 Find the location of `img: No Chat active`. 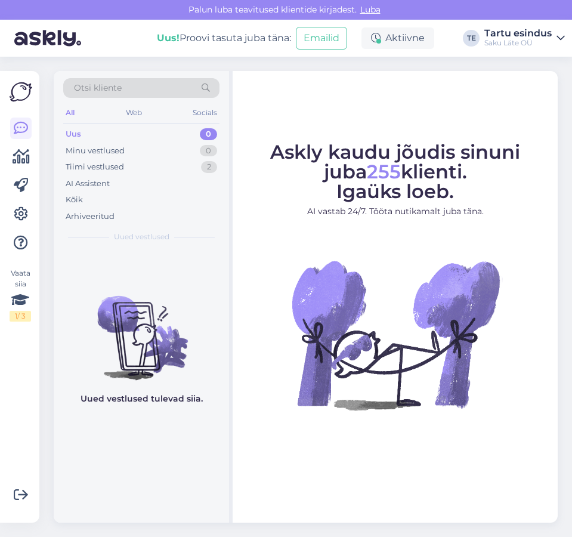

img: No Chat active is located at coordinates (395, 335).